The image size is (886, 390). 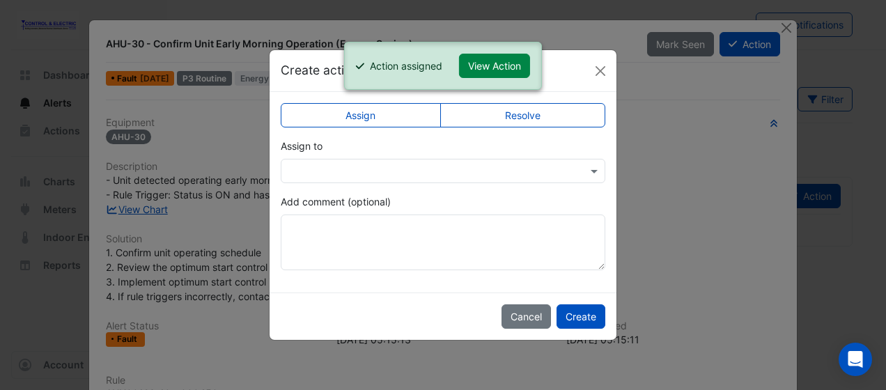 I want to click on label: Resolve, so click(x=523, y=115).